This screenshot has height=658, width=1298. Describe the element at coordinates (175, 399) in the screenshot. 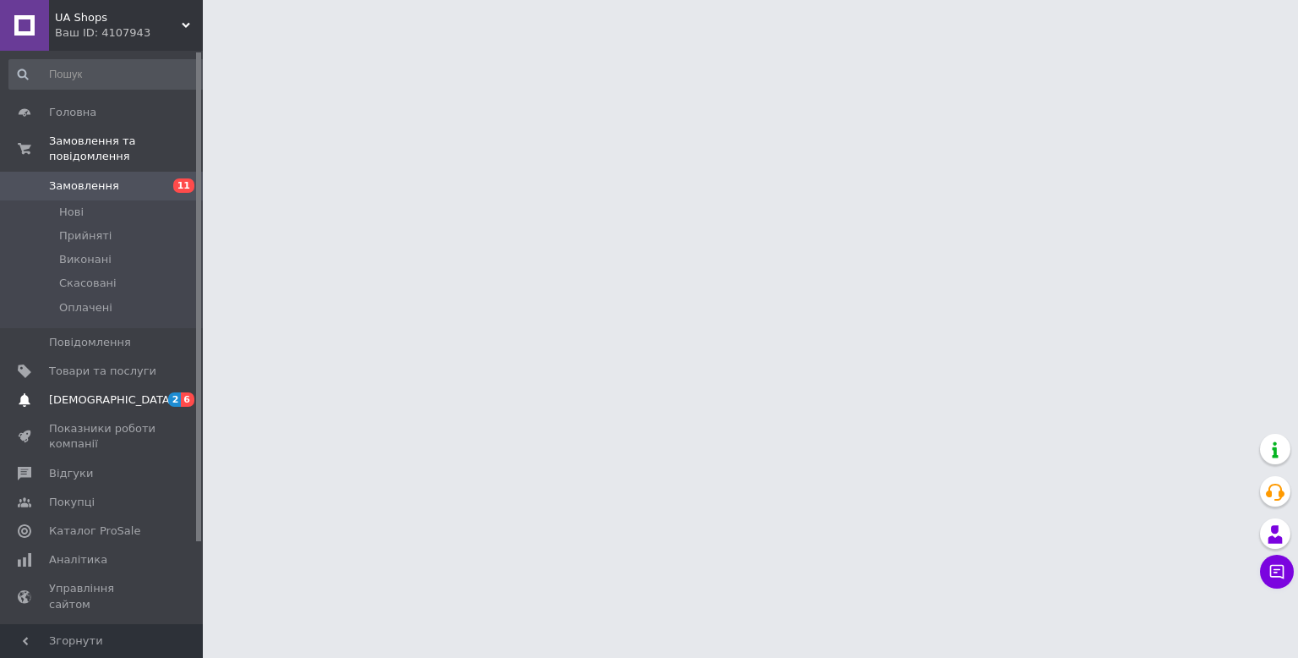

I see `span: 2` at that location.